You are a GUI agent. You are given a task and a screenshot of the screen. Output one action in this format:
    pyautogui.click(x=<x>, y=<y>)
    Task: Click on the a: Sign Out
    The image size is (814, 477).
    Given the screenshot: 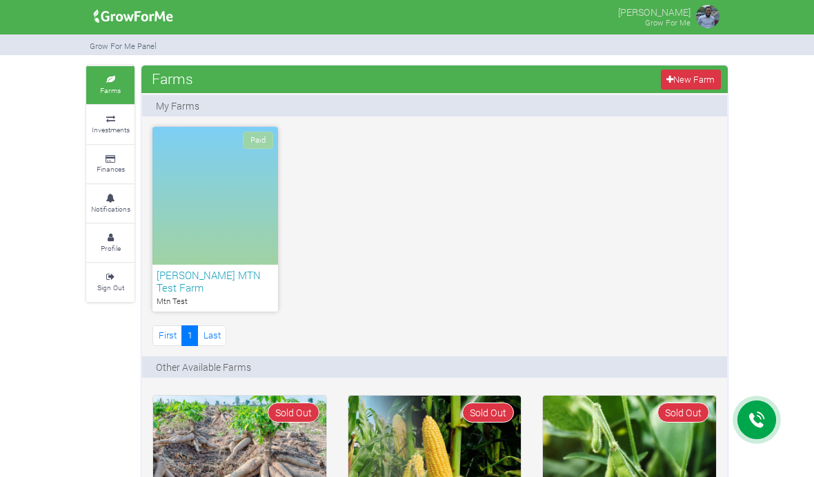 What is the action you would take?
    pyautogui.click(x=110, y=282)
    